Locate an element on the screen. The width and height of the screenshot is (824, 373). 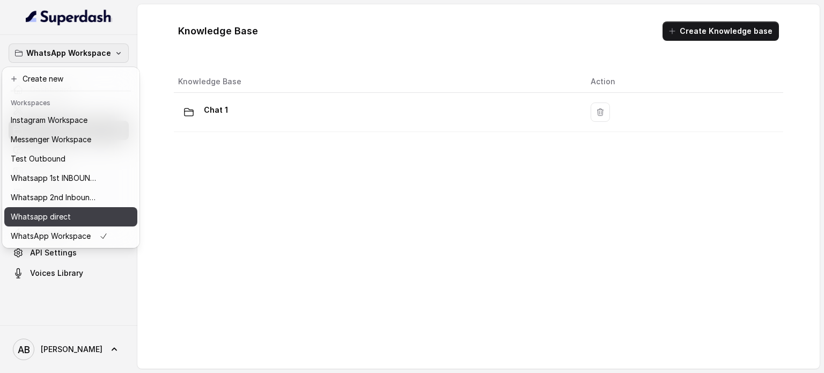
div: WhatsApp Workspace is located at coordinates (71, 157).